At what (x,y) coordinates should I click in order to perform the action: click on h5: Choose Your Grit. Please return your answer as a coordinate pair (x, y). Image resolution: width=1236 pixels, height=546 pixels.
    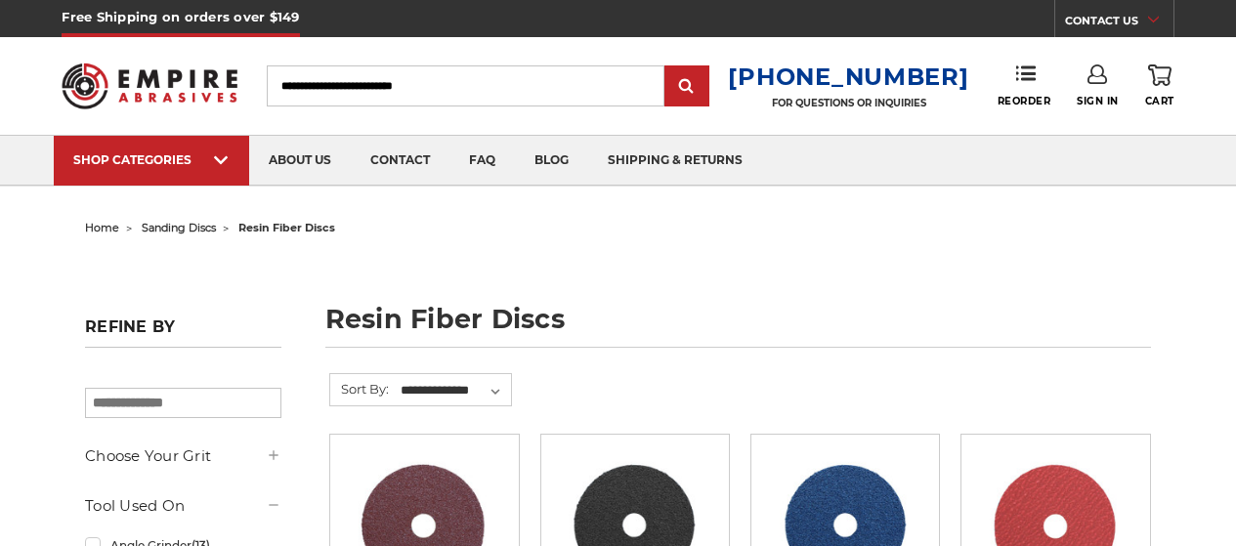
    Looking at the image, I should click on (183, 456).